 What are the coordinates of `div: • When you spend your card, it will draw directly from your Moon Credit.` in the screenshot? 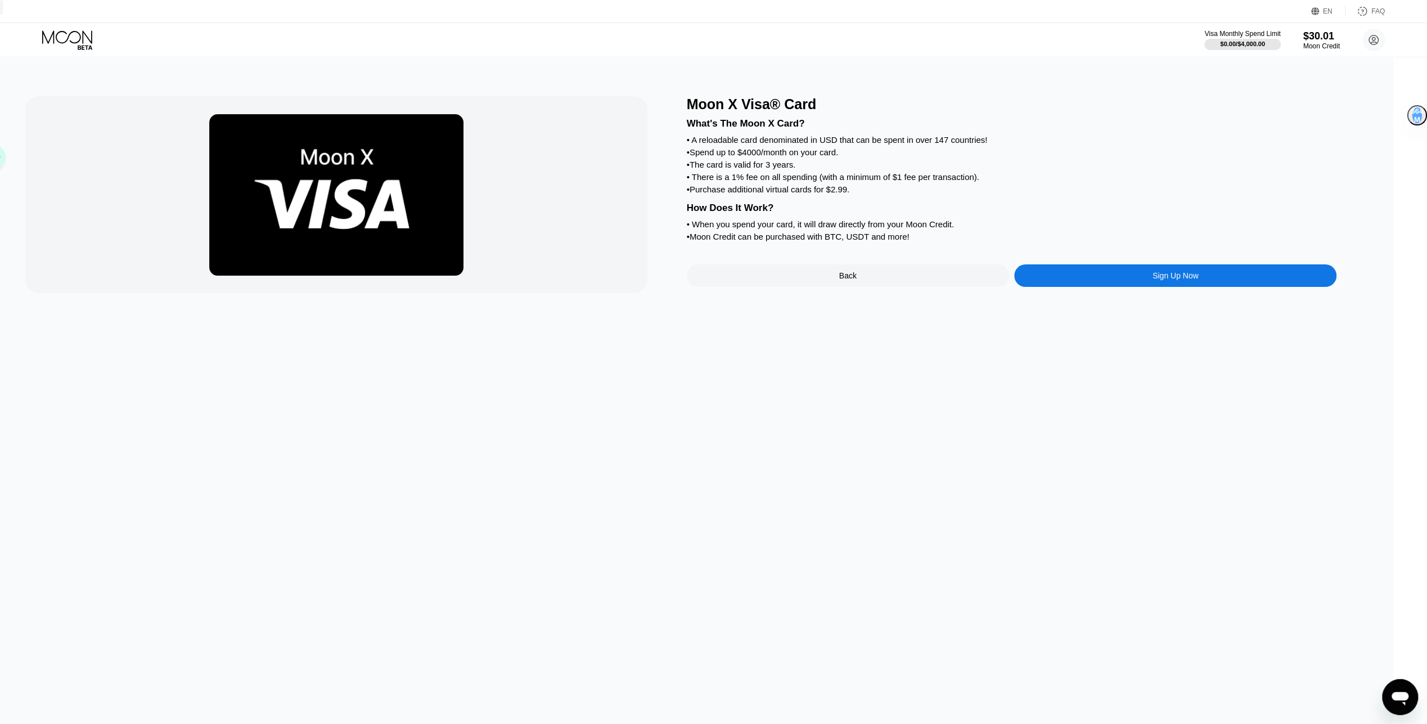 It's located at (1012, 224).